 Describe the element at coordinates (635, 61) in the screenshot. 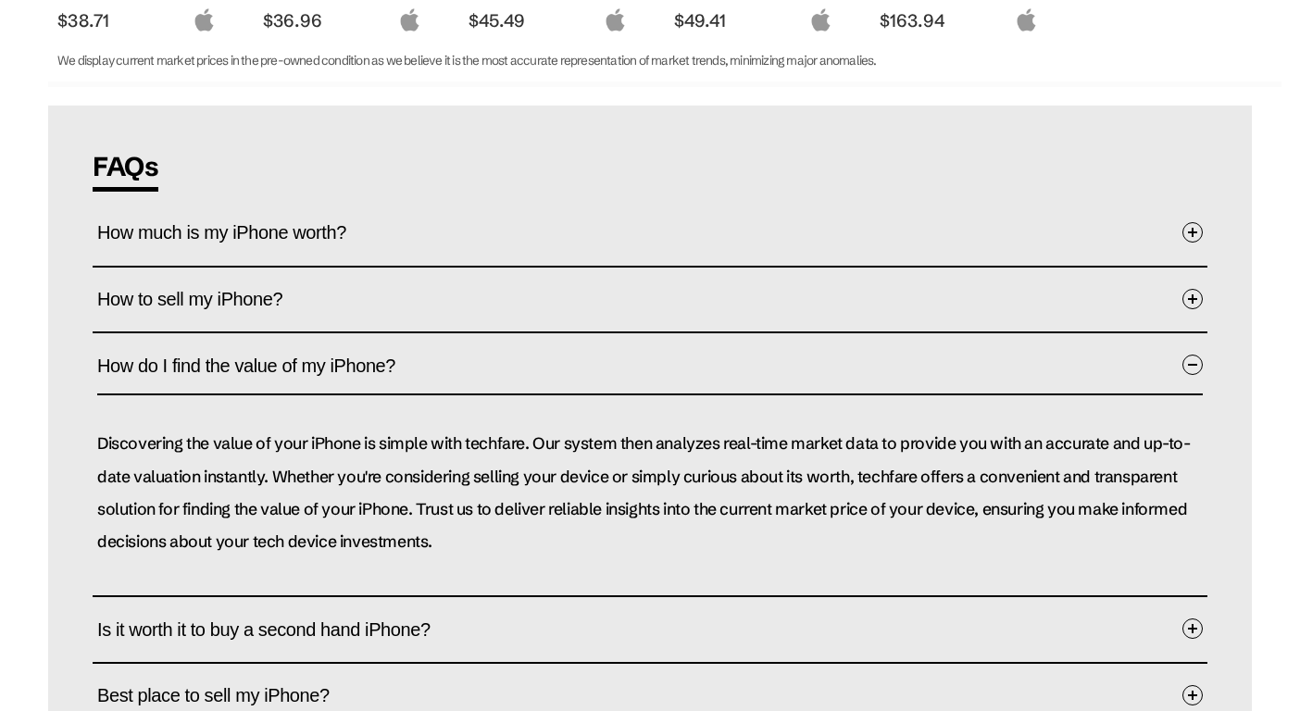

I see `p: We display current market prices in the pre-owned condition as we believe it is the most accurate...` at that location.